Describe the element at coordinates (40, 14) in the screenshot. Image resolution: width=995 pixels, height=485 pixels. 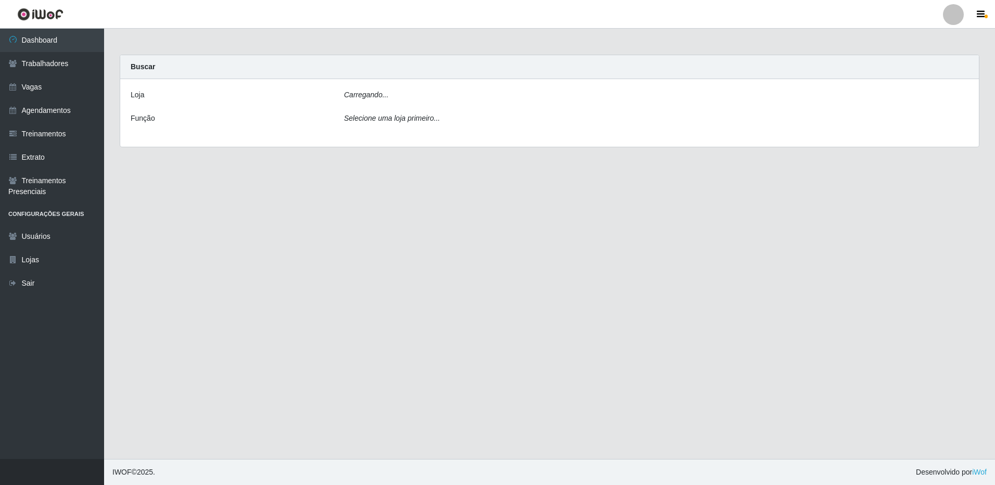
I see `img: CoreUI Logo` at that location.